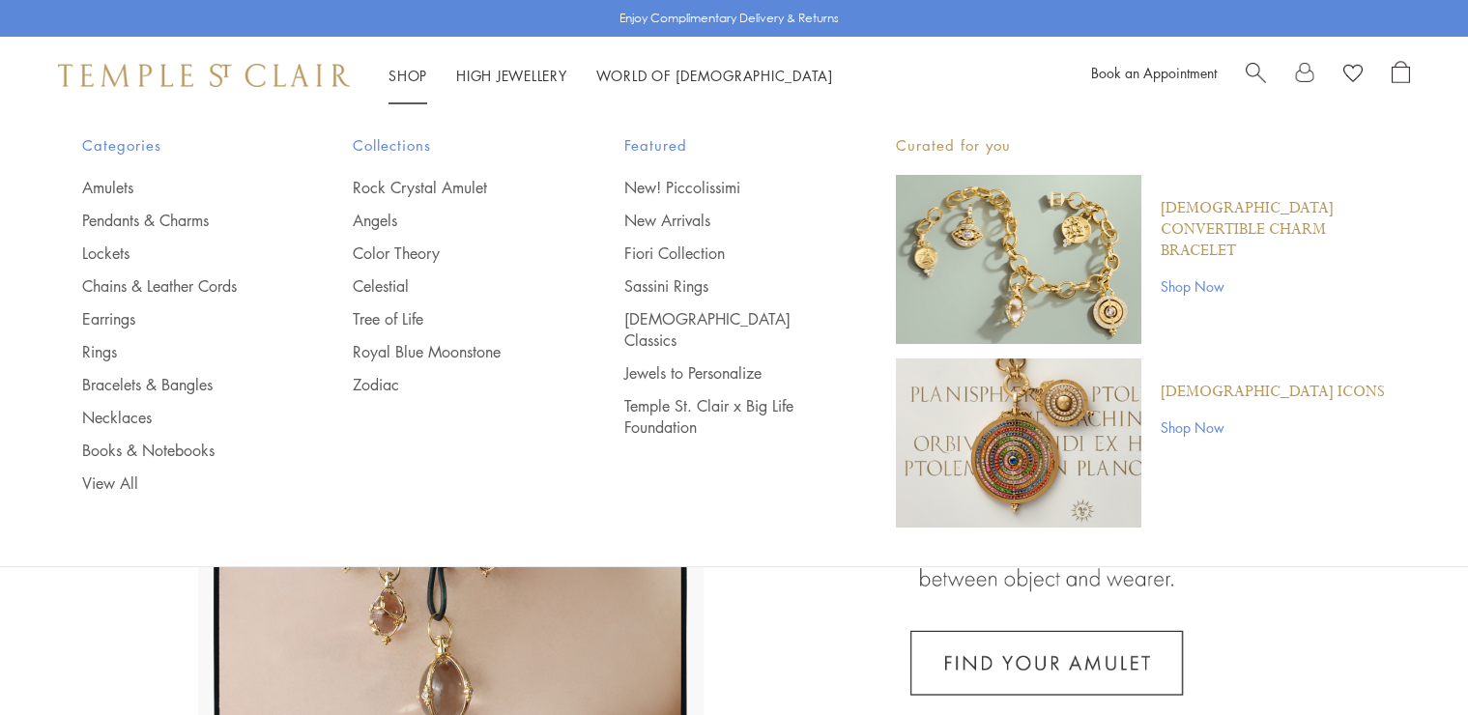  Describe the element at coordinates (179, 352) in the screenshot. I see `a: Rings` at that location.